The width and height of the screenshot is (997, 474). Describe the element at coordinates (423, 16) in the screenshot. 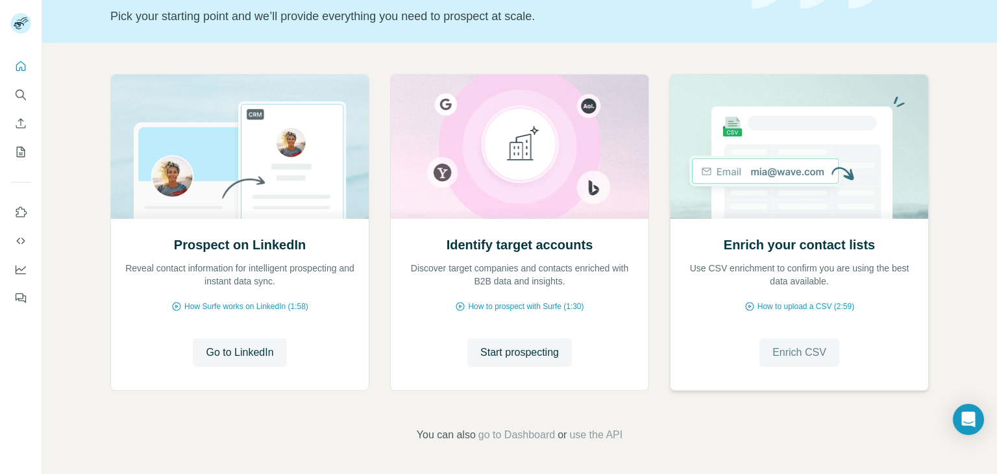

I see `p: Pick your starting point and we’ll provide everything you need to prospect at scale.` at that location.